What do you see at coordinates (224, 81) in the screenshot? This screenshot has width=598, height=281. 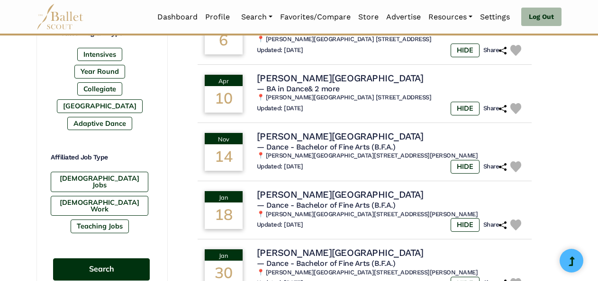 I see `div: Apr` at bounding box center [224, 81].